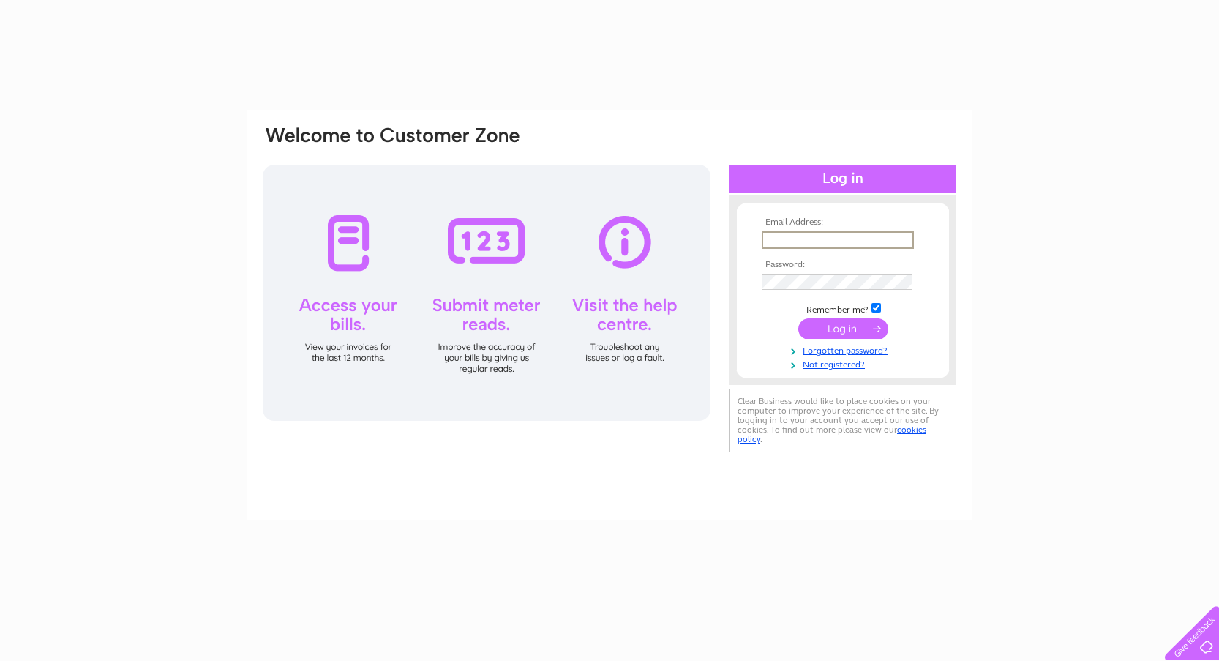 The width and height of the screenshot is (1219, 661). Describe the element at coordinates (843, 329) in the screenshot. I see `input: Submit` at that location.